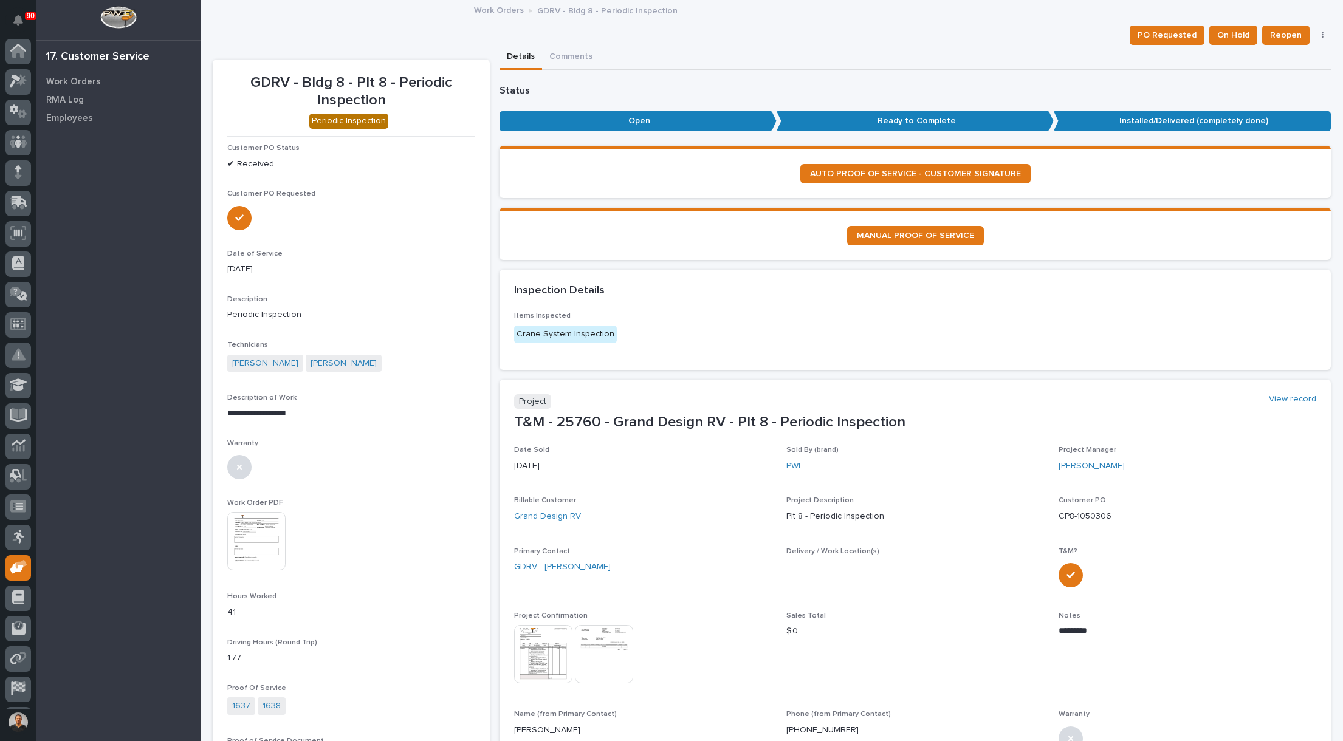 The image size is (1343, 741). What do you see at coordinates (98, 57) in the screenshot?
I see `div: 17. Customer Service` at bounding box center [98, 57].